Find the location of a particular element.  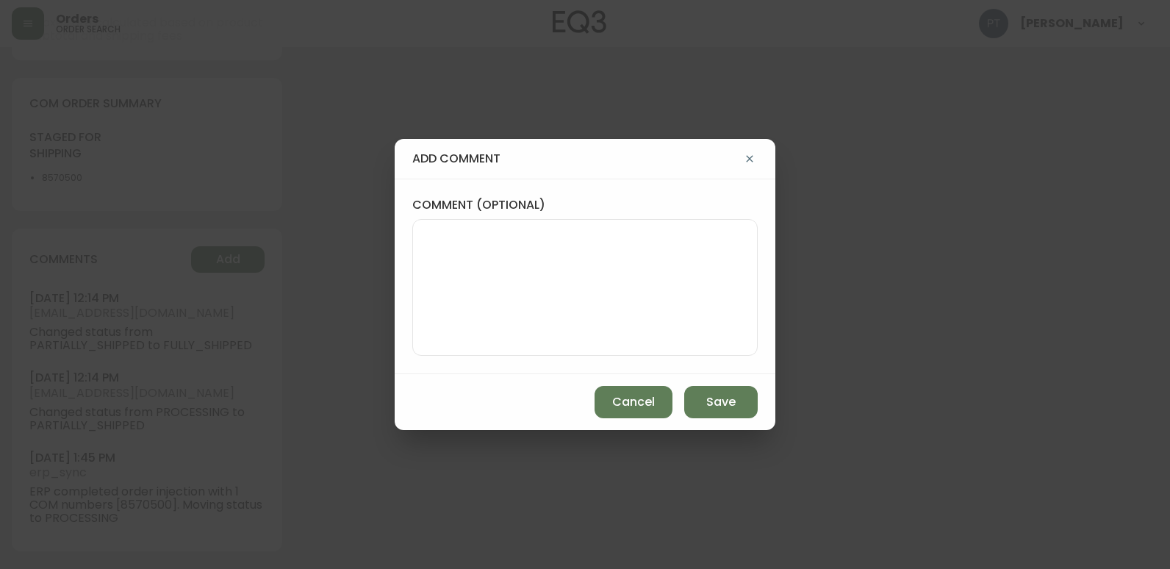

label: comment (optional) is located at coordinates (585, 205).